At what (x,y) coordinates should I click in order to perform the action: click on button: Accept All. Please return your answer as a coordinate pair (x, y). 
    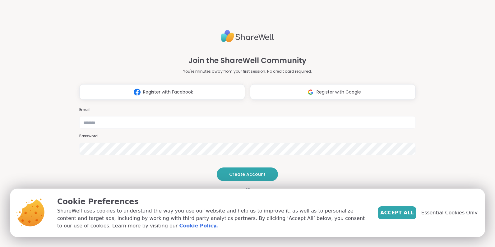
    Looking at the image, I should click on (397, 213).